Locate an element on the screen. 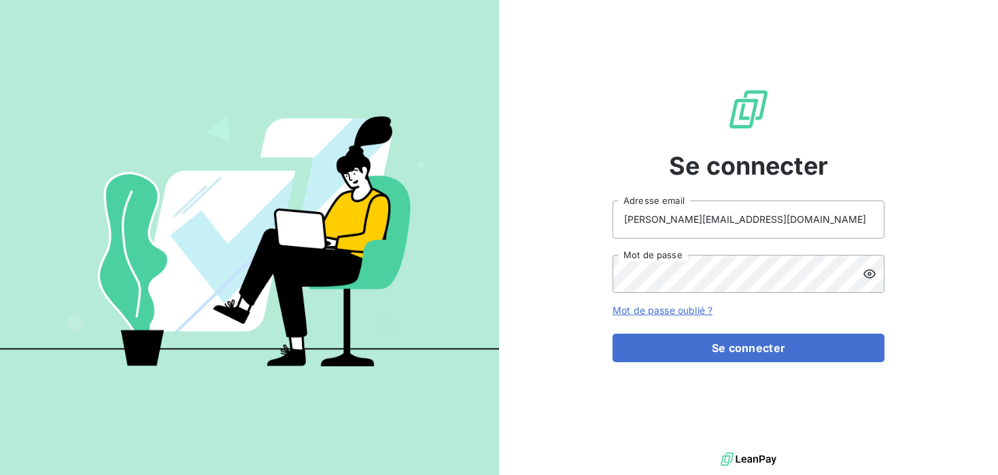 Image resolution: width=998 pixels, height=475 pixels. span: Se connecter is located at coordinates (749, 166).